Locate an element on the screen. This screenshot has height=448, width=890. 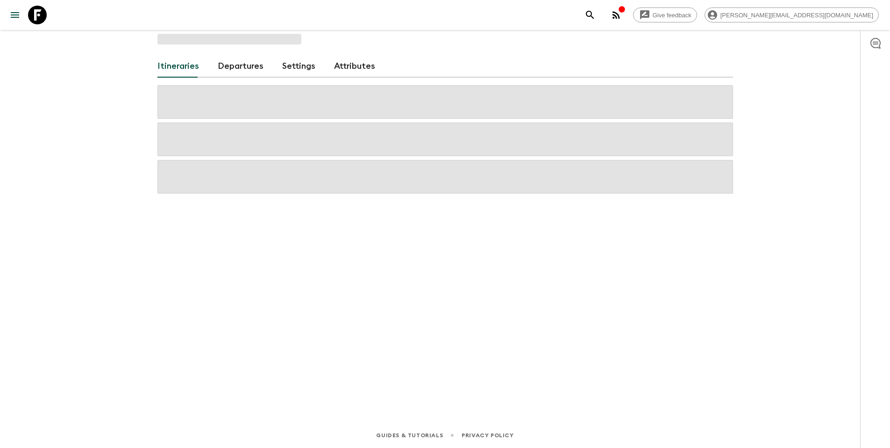
button: menu is located at coordinates (15, 15).